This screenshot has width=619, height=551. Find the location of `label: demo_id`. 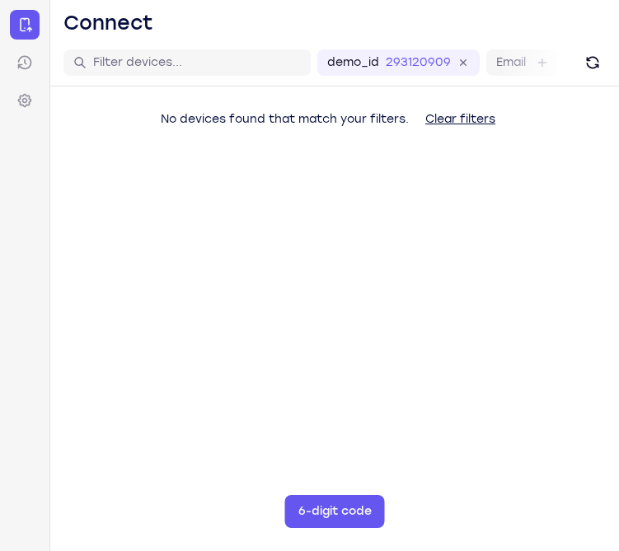

label: demo_id is located at coordinates (353, 63).